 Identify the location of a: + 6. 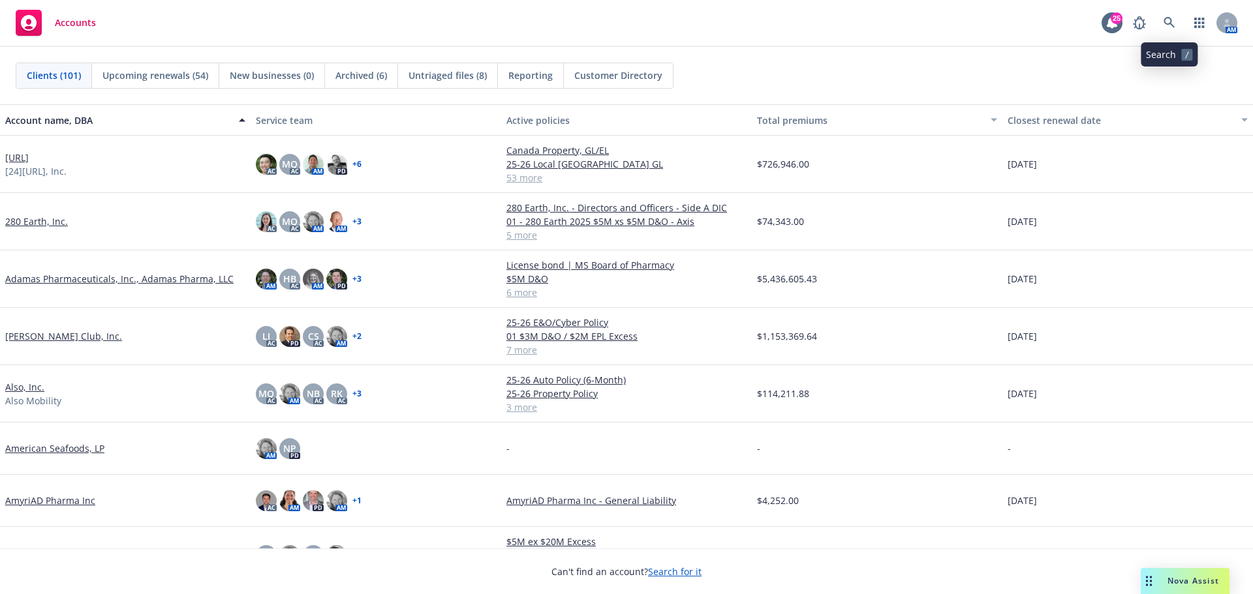
(357, 164).